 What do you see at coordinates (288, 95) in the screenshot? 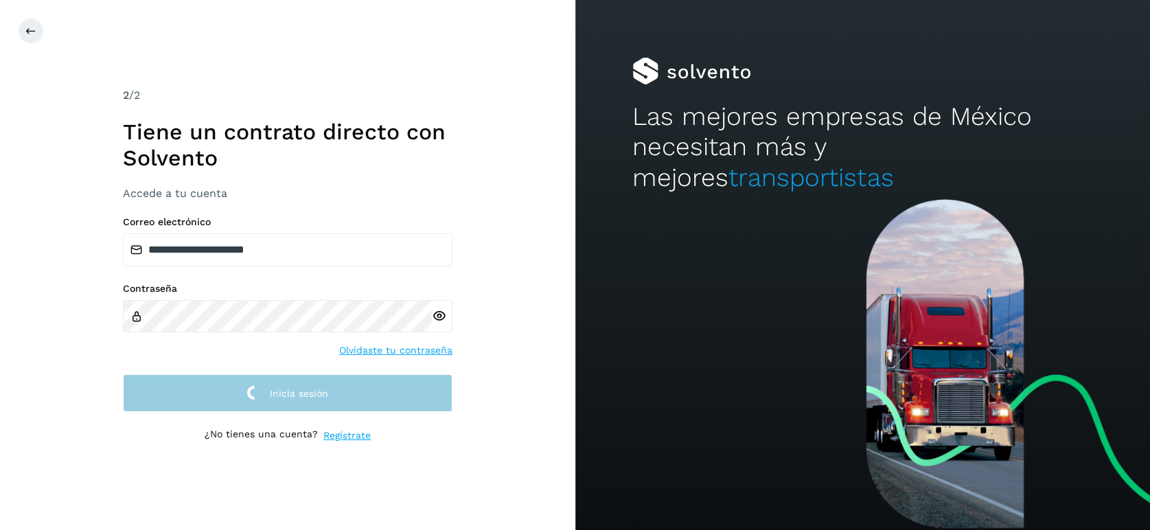
I see `div: /2` at bounding box center [288, 95].